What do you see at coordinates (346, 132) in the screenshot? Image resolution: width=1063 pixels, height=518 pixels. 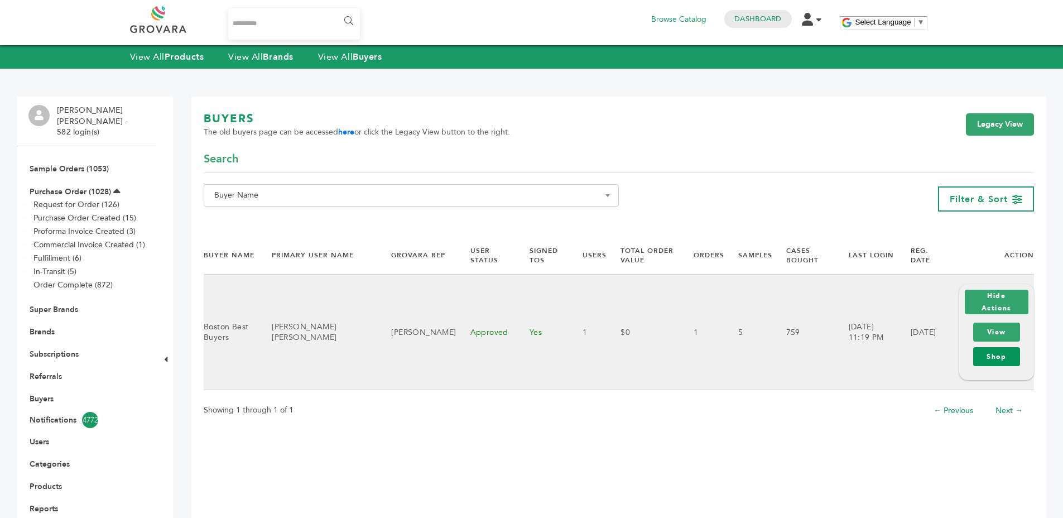 I see `a: here` at bounding box center [346, 132].